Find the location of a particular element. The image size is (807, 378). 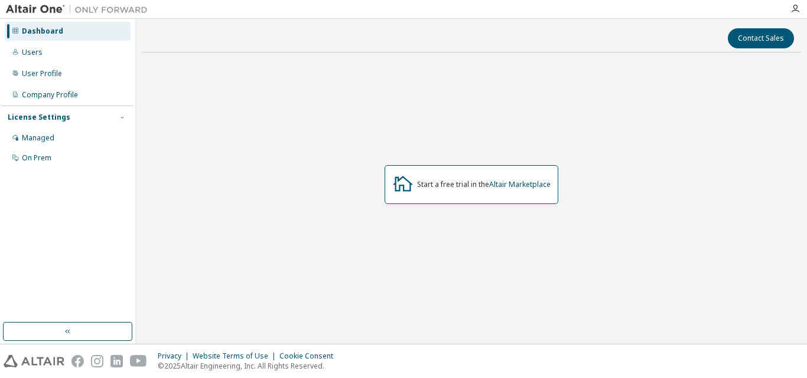

img: youtube.svg is located at coordinates (138, 361).